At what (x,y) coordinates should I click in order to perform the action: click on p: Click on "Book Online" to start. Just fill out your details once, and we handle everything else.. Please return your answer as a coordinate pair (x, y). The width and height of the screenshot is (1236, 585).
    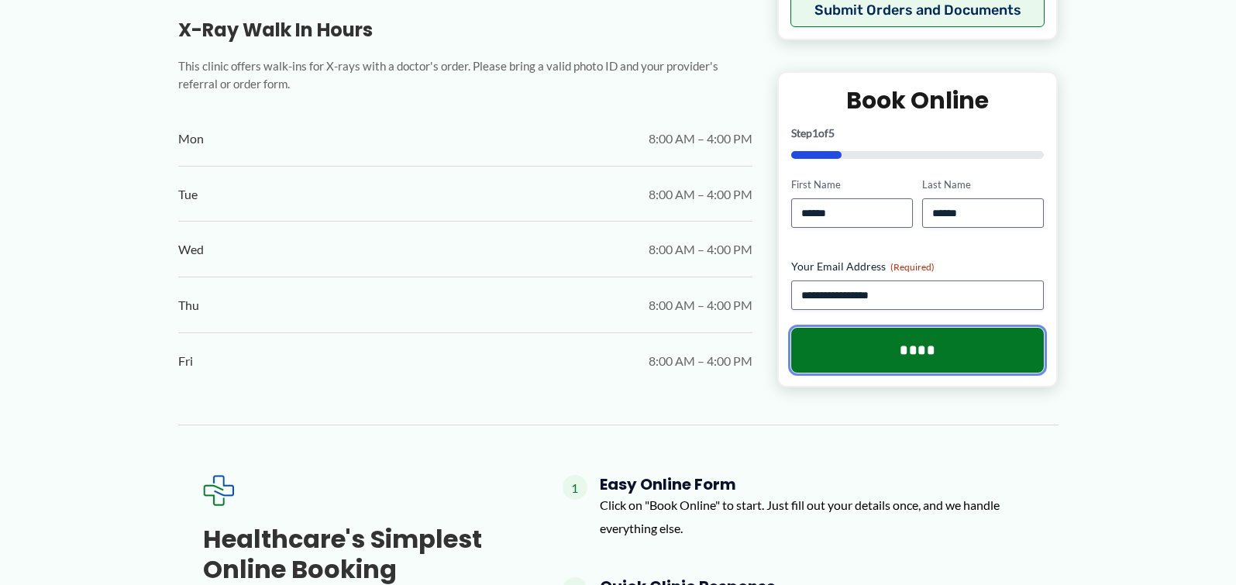
    Looking at the image, I should click on (817, 516).